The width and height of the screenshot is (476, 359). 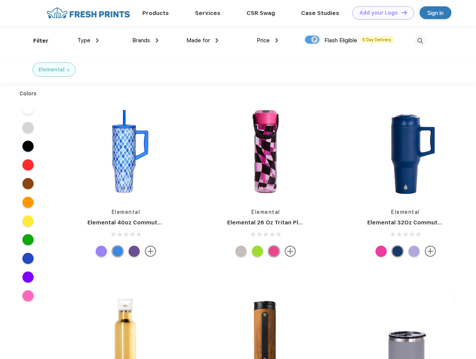 I want to click on a: Products, so click(x=155, y=13).